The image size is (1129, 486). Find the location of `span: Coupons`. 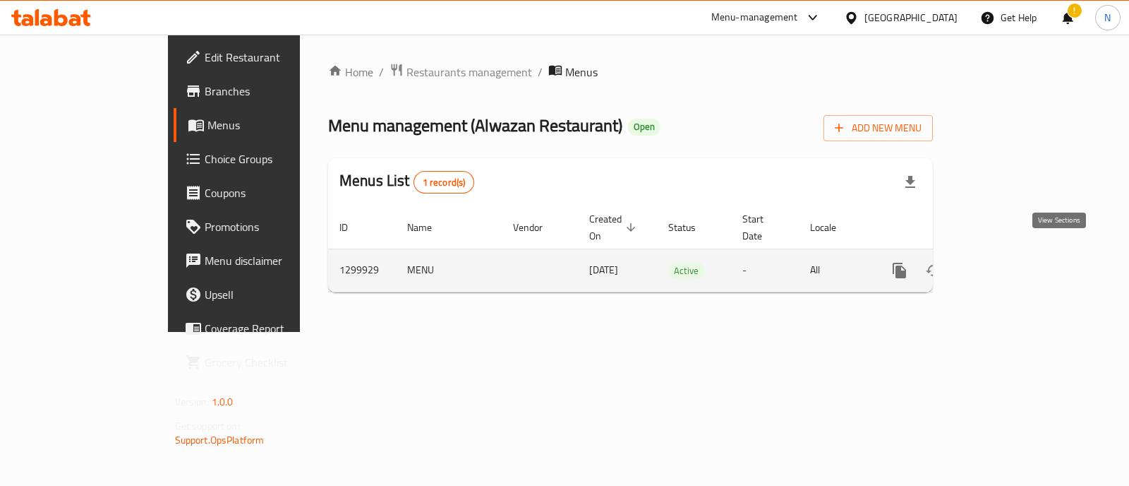

span: Coupons is located at coordinates (275, 193).